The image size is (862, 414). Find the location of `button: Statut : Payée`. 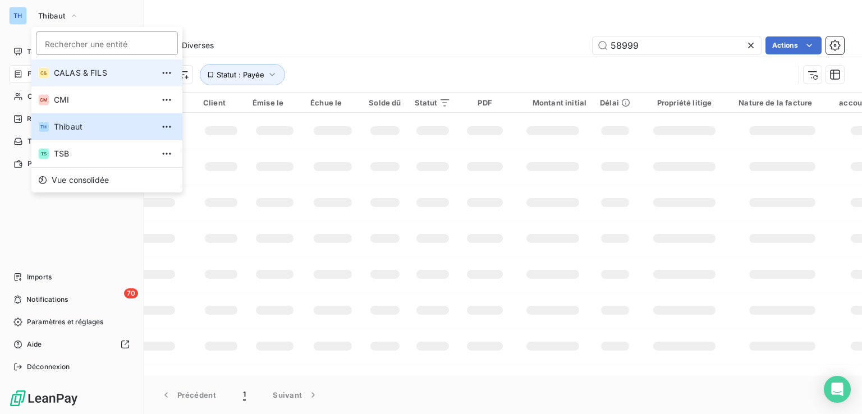

button: Statut : Payée is located at coordinates (242, 75).